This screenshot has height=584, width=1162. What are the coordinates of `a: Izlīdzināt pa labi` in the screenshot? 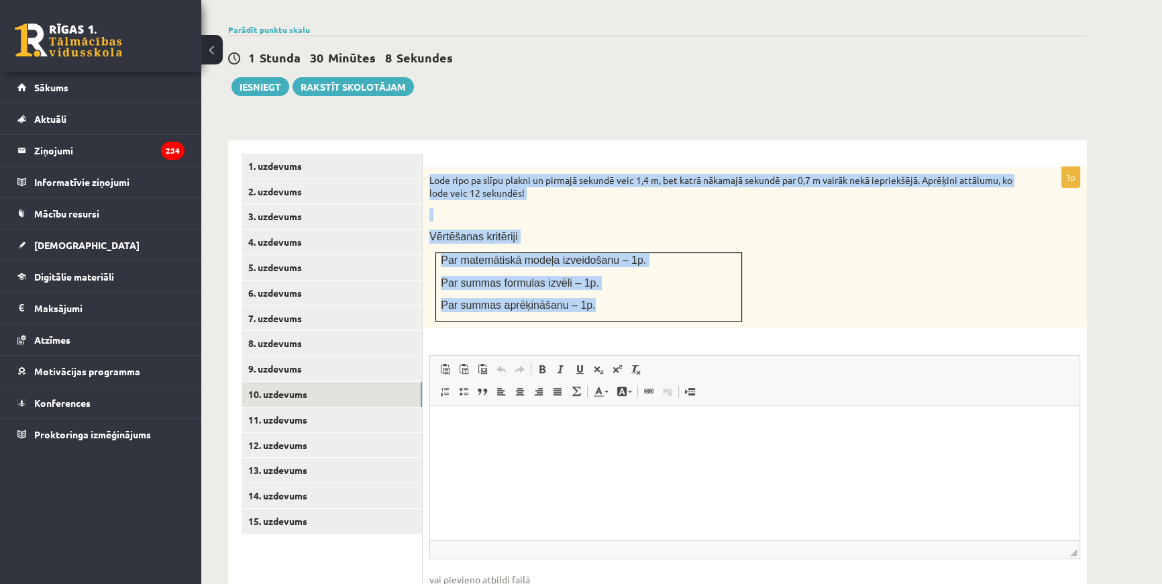 It's located at (539, 391).